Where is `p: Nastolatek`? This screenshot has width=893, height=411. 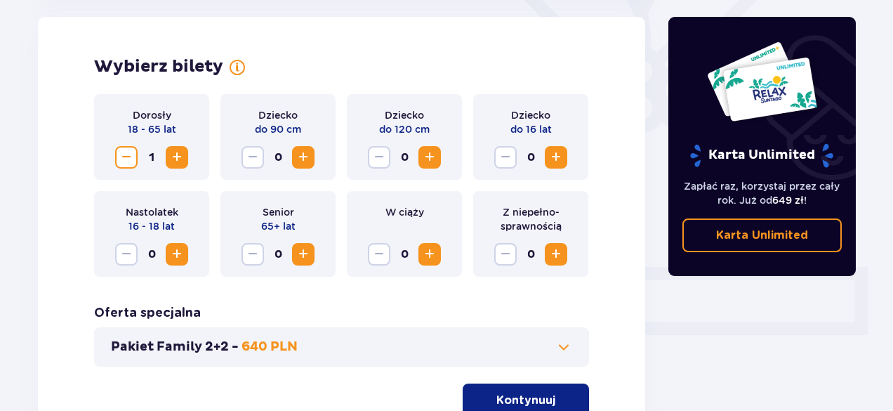
p: Nastolatek is located at coordinates (152, 212).